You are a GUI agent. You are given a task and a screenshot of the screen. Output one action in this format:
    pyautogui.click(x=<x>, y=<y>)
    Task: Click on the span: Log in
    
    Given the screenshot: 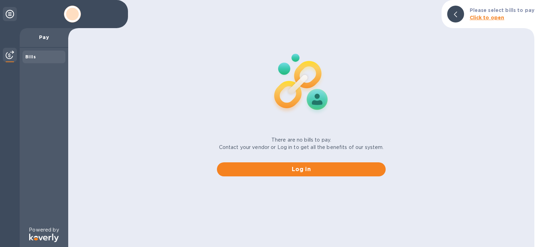 What is the action you would take?
    pyautogui.click(x=301, y=169)
    